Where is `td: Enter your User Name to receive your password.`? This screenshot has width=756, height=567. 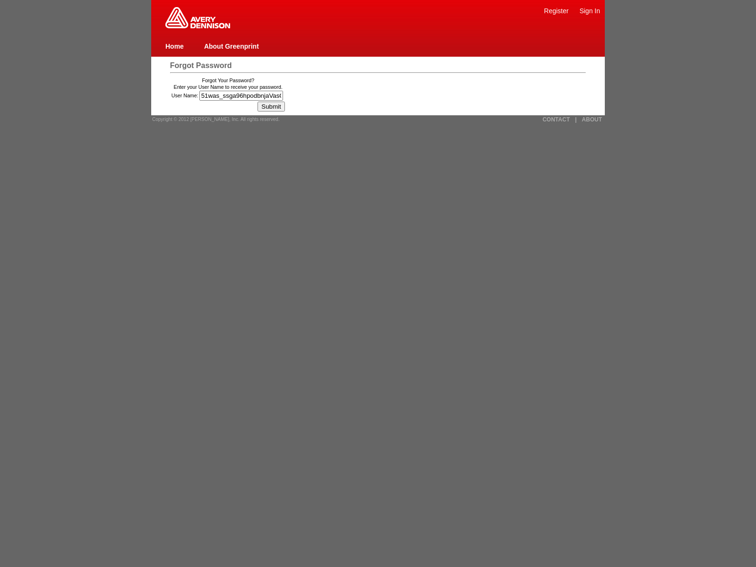 td: Enter your User Name to receive your password. is located at coordinates (228, 87).